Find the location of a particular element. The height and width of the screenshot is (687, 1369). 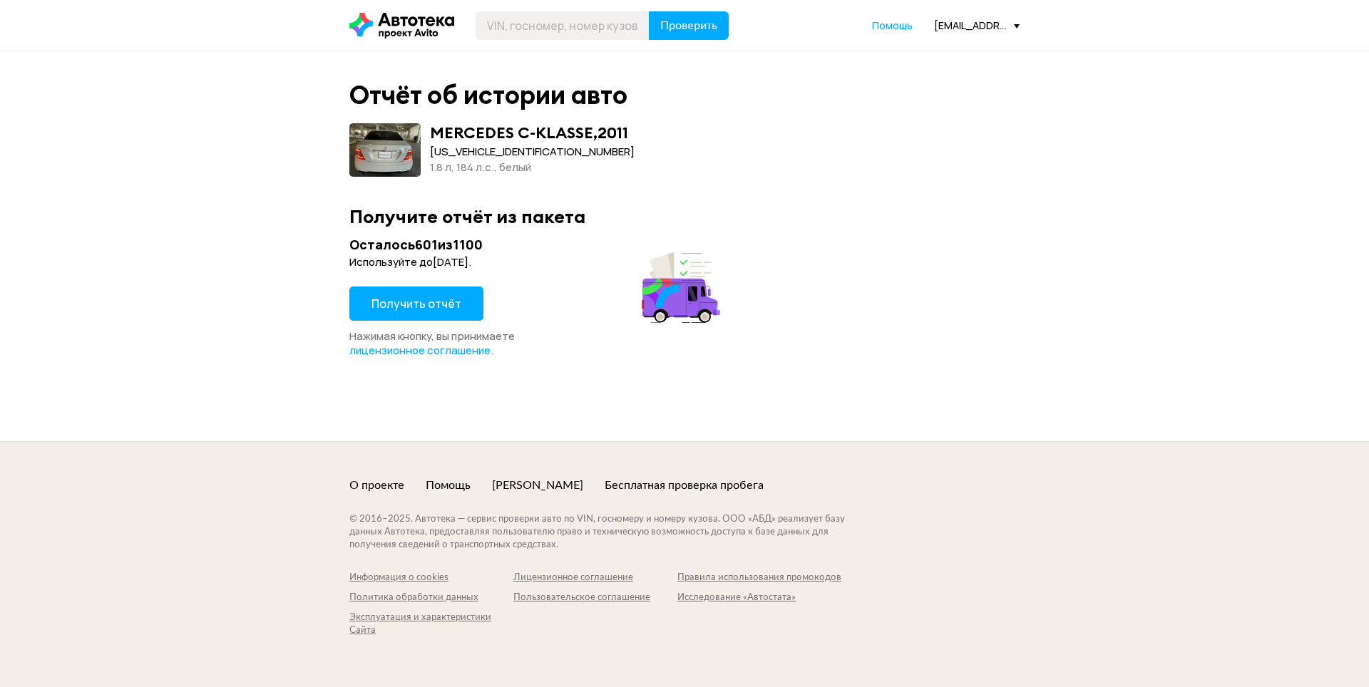

div: Отчёт об истории авто is located at coordinates (488, 95).